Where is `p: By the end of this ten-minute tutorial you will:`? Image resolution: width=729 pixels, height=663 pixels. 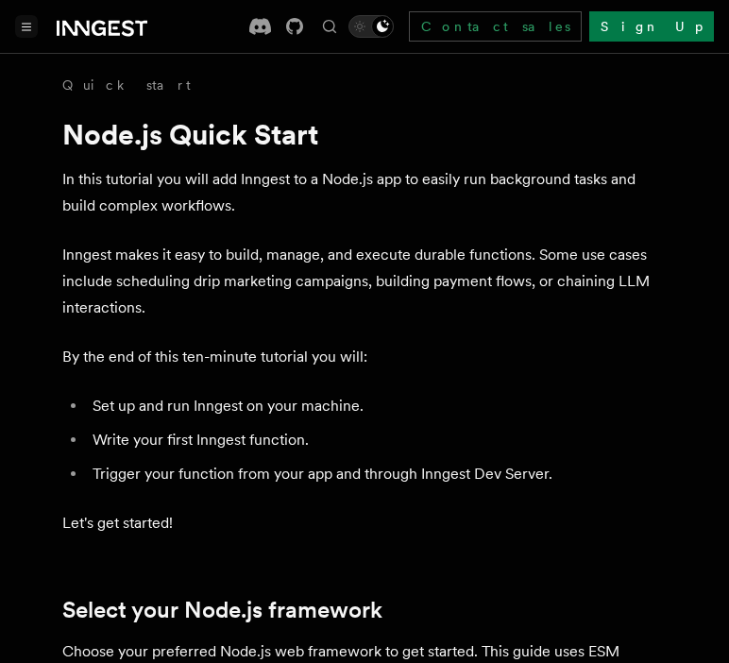
p: By the end of this ten-minute tutorial you will: is located at coordinates (365, 357).